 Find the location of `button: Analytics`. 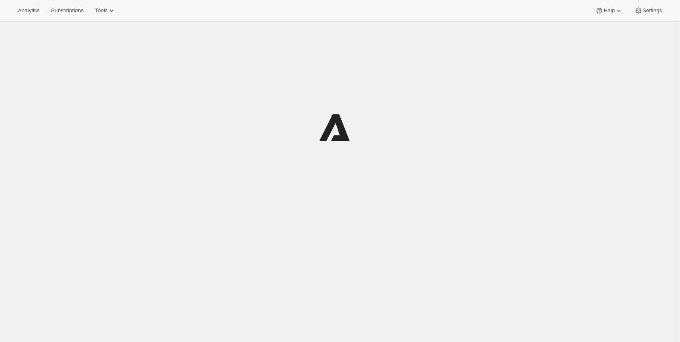

button: Analytics is located at coordinates (28, 11).